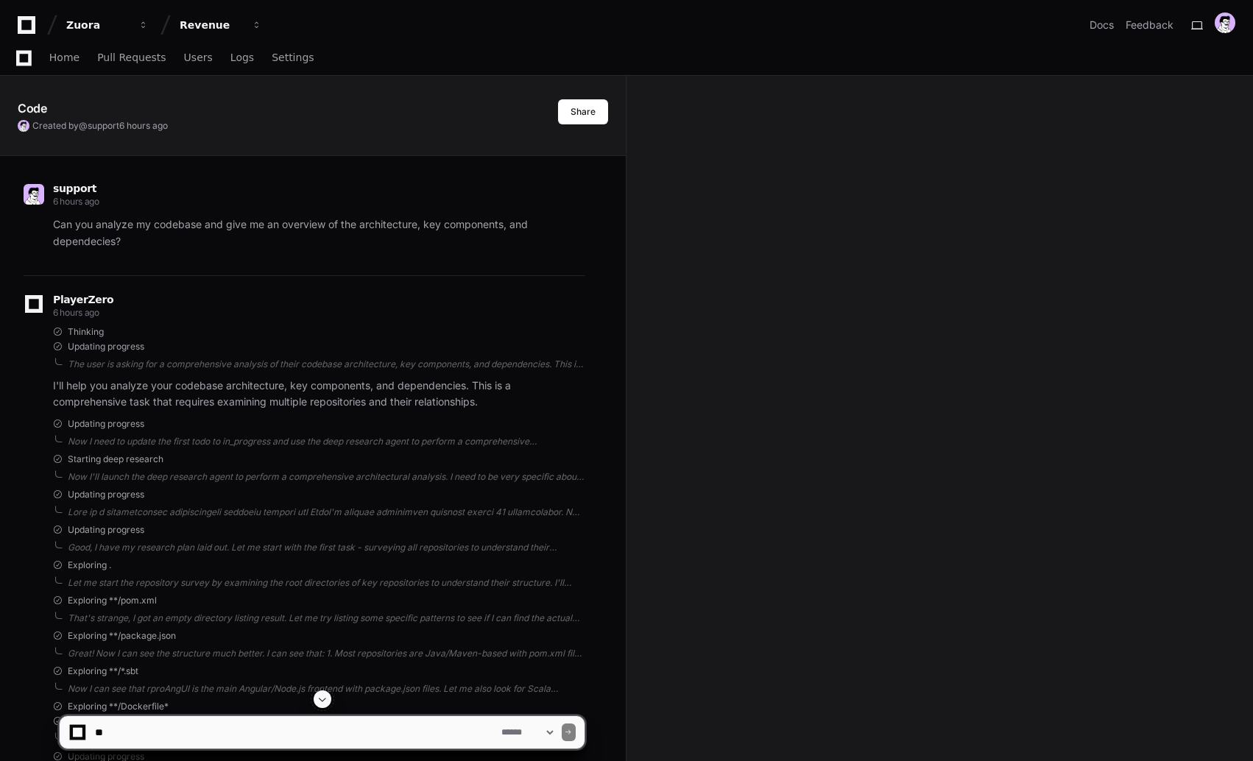 The width and height of the screenshot is (1253, 761). What do you see at coordinates (83, 300) in the screenshot?
I see `span: PlayerZero` at bounding box center [83, 300].